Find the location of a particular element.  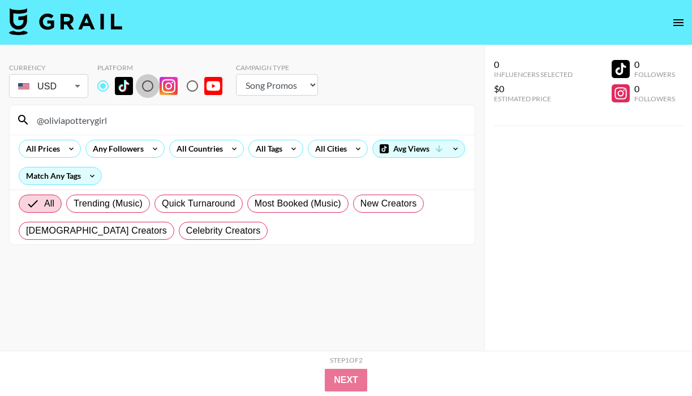

img: Instagram is located at coordinates (169, 86).